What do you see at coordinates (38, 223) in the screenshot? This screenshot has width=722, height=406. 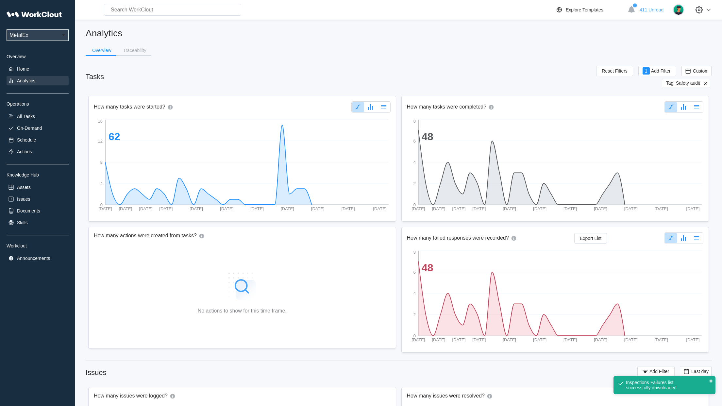 I see `a: Skills` at bounding box center [38, 223].